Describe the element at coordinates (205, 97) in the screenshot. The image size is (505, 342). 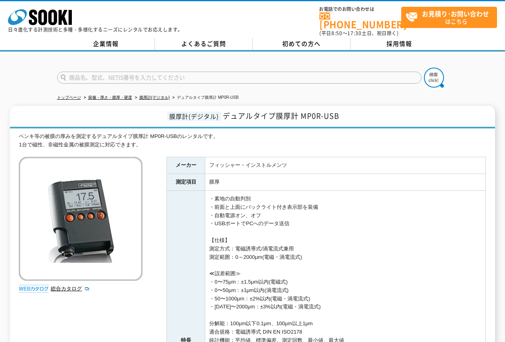
I see `li: デュアルタイプ膜厚計 MP0R-USB` at that location.